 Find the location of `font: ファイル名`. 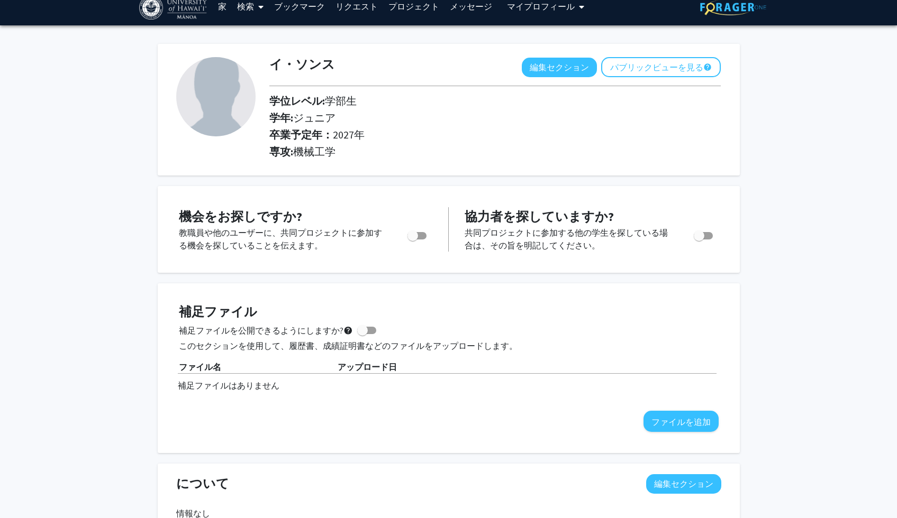

font: ファイル名 is located at coordinates (200, 367).